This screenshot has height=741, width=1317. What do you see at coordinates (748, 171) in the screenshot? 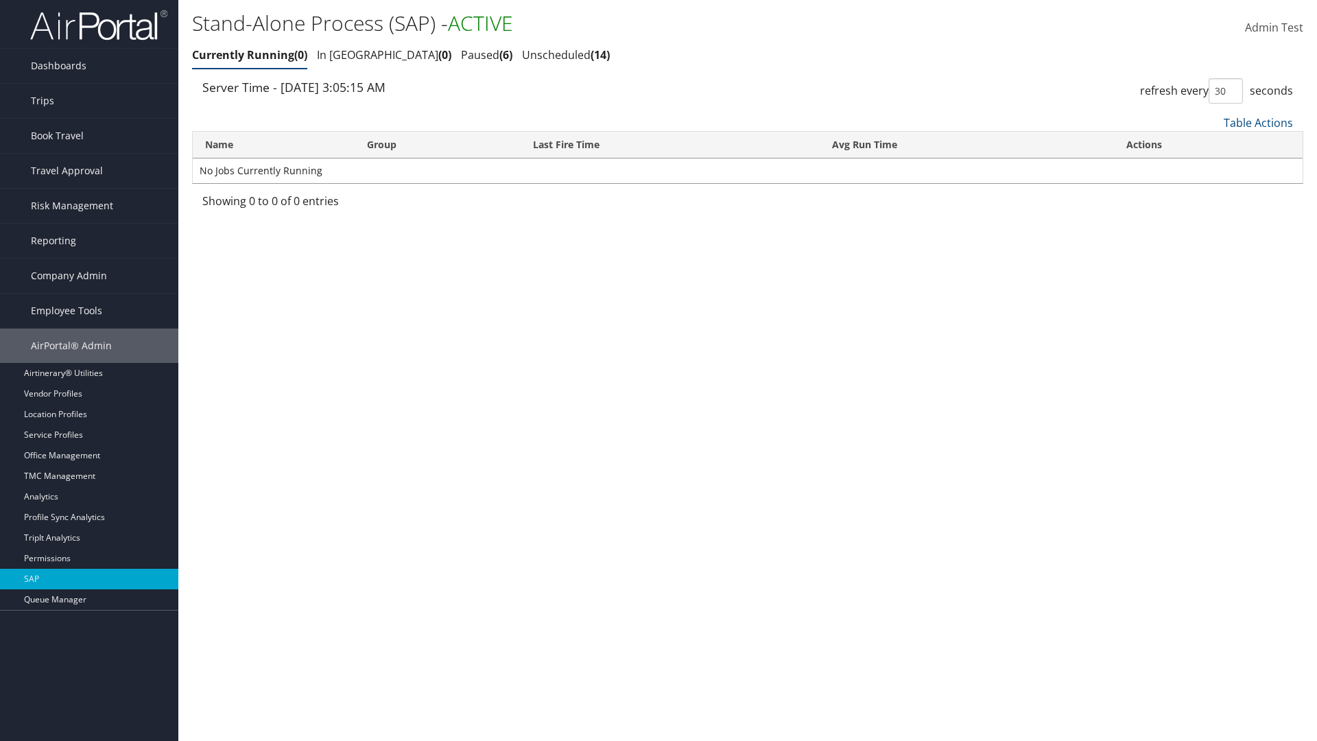
I see `td: No Jobs Currently Running` at bounding box center [748, 171].